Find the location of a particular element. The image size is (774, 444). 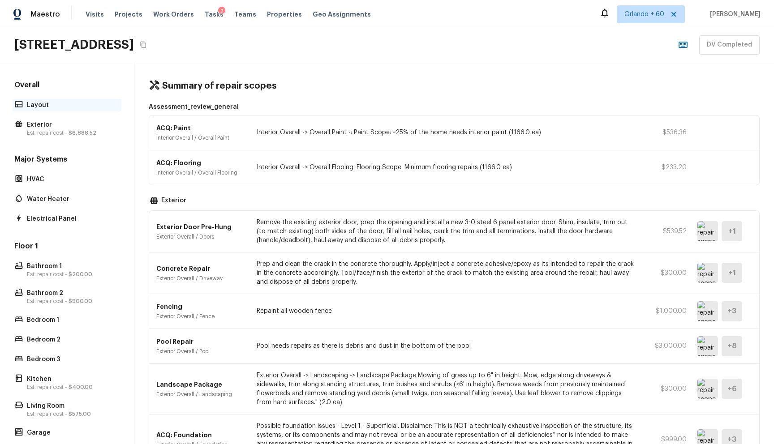

p: Exterior Overall / Pool is located at coordinates (201, 352).